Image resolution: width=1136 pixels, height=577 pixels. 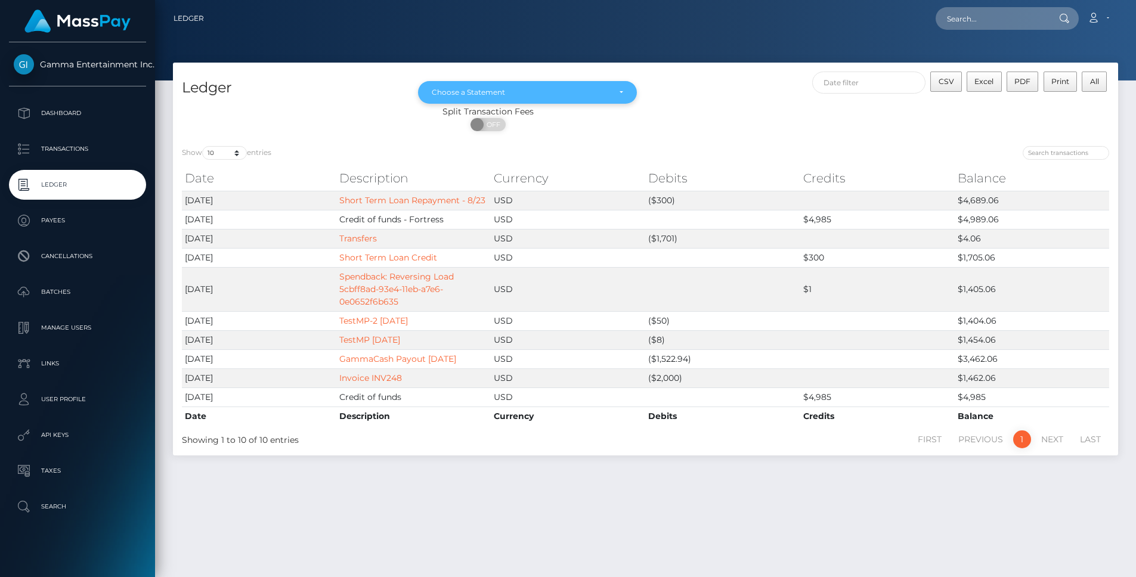 I want to click on a: Payees, so click(x=78, y=221).